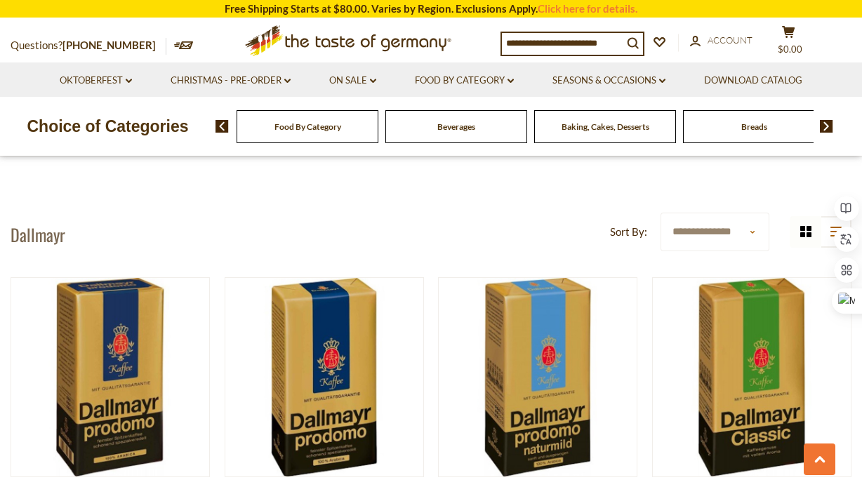  I want to click on a: Christmas - PRE-ORDER, so click(230, 81).